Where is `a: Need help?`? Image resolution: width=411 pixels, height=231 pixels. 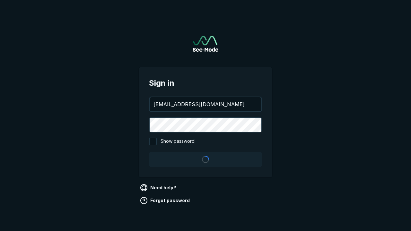 a: Need help? is located at coordinates (159, 188).